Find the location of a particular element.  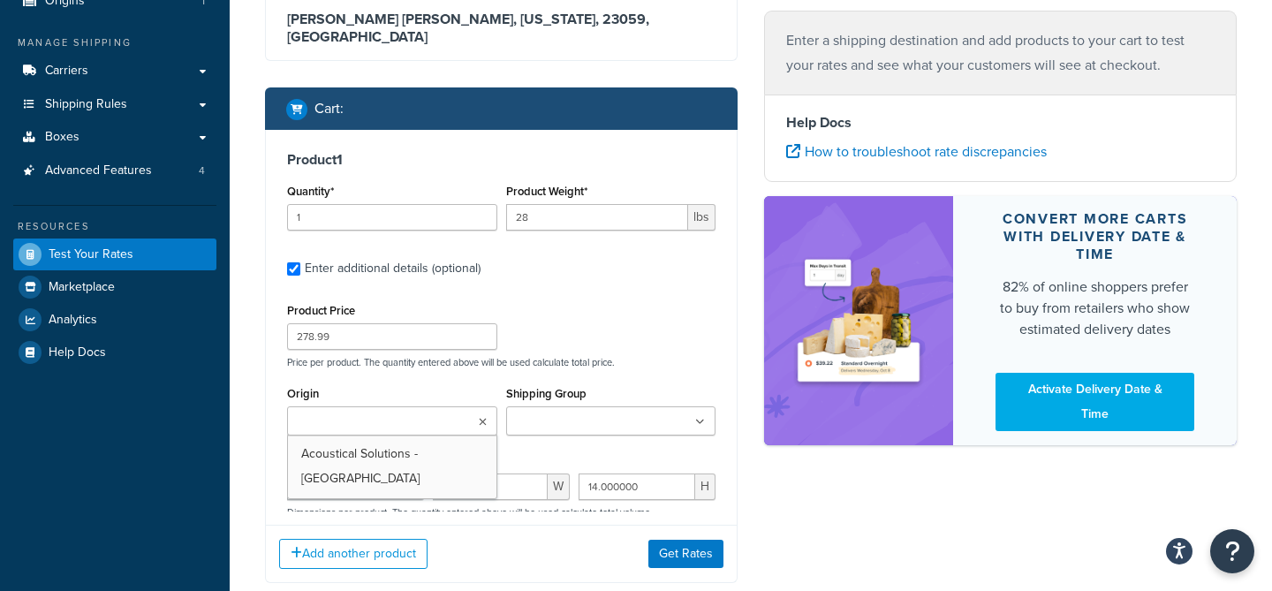

input: 0.0 is located at coordinates (392, 217).